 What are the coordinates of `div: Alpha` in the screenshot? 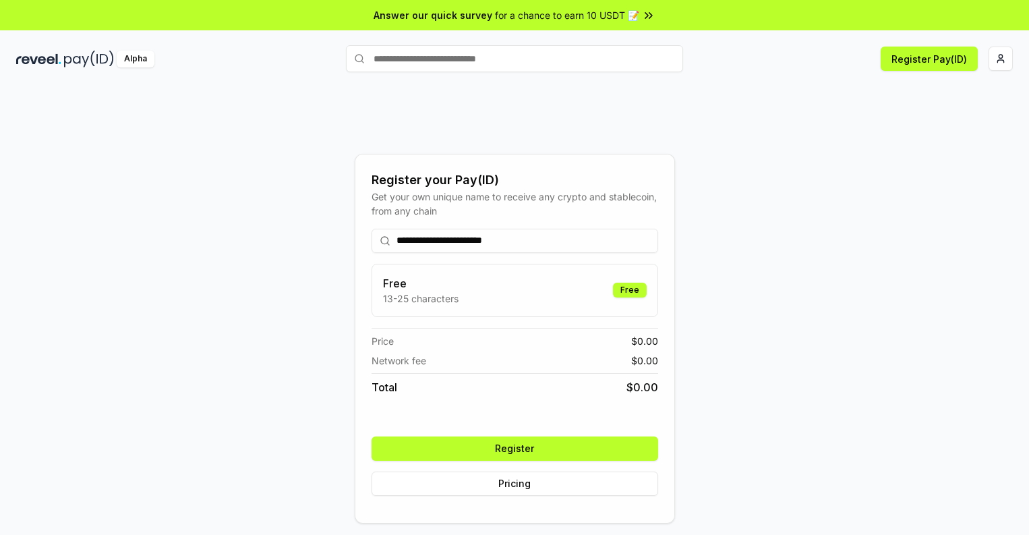 It's located at (136, 59).